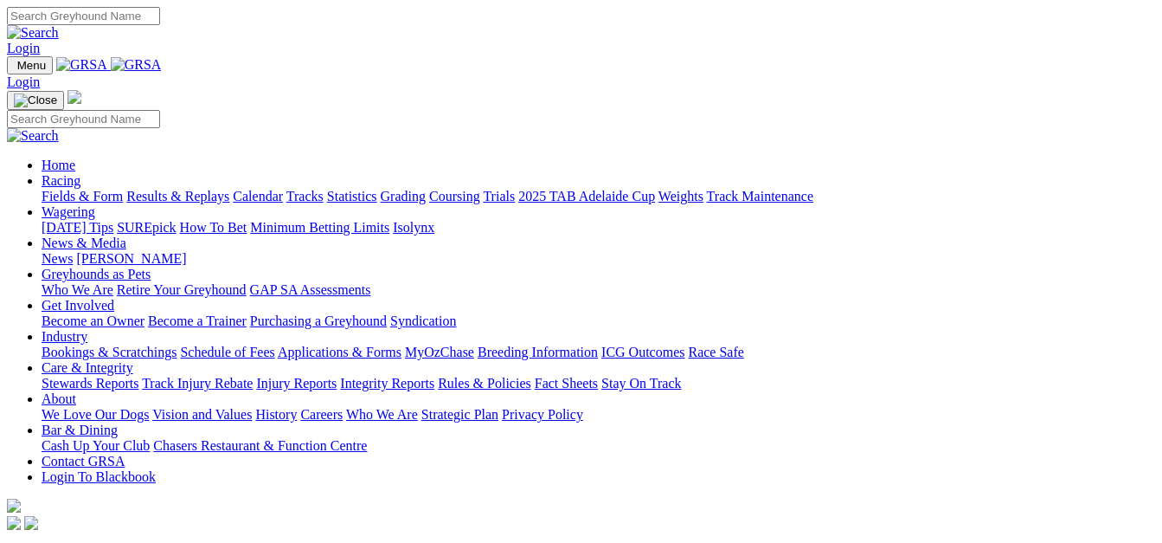 This screenshot has width=1162, height=543. I want to click on a: Contact GRSA, so click(83, 460).